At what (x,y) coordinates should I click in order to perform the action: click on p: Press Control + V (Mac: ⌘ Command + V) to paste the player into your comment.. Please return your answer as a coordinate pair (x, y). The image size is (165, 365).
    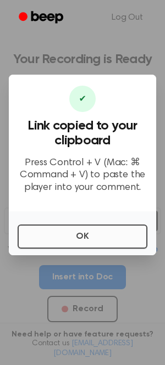
    Looking at the image, I should click on (82, 176).